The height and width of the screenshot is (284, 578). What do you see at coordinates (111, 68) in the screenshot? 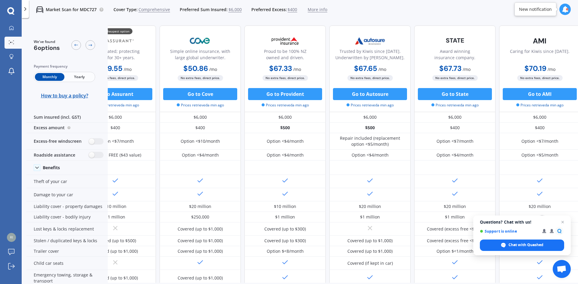
I see `b: $39.55` at bounding box center [111, 68].